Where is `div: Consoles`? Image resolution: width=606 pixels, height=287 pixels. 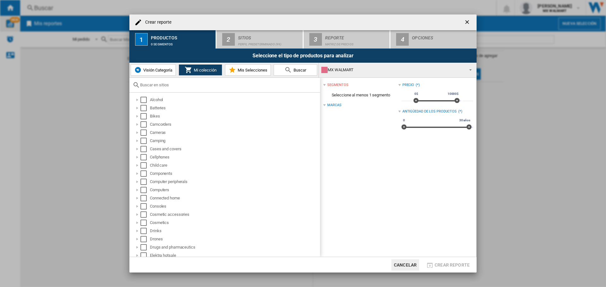
div: Consoles is located at coordinates (234, 207).